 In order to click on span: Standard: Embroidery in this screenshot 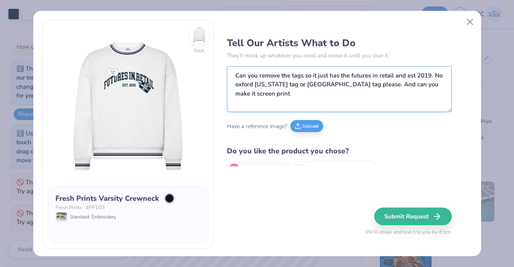, I will do `click(93, 217)`.